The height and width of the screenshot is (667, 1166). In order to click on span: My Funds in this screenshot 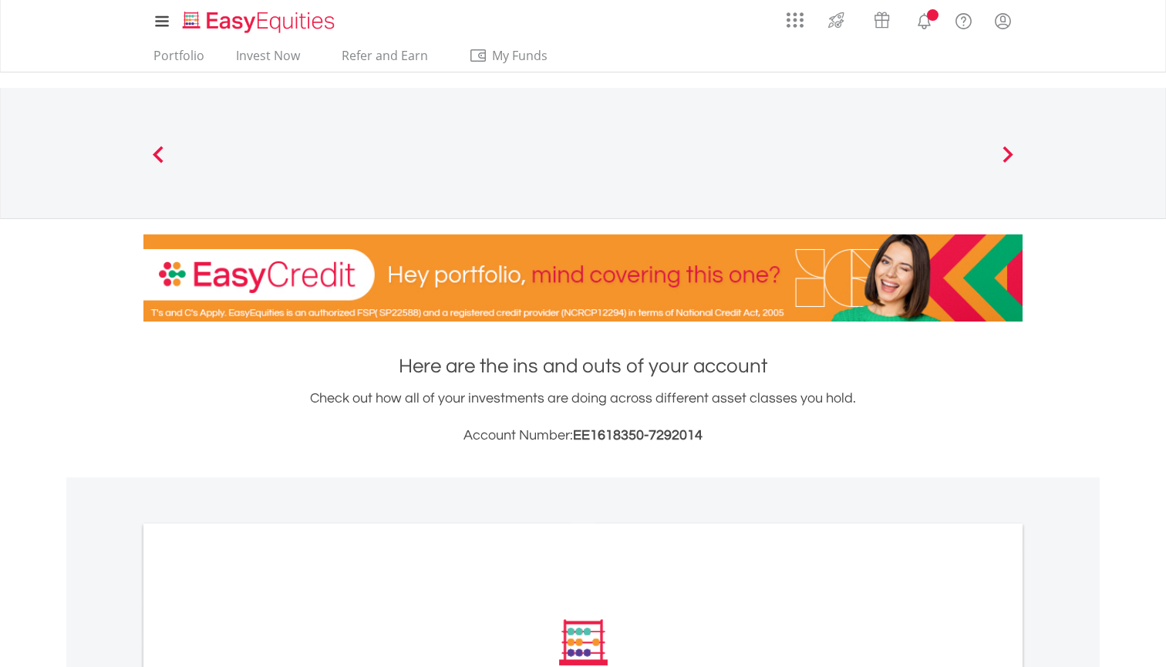, I will do `click(519, 56)`.